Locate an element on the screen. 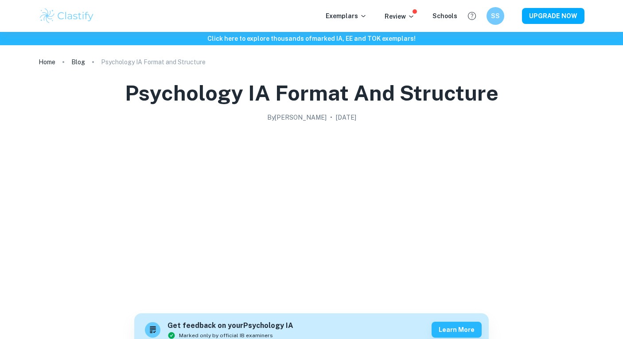 This screenshot has width=623, height=339. button: Help and Feedback is located at coordinates (472, 16).